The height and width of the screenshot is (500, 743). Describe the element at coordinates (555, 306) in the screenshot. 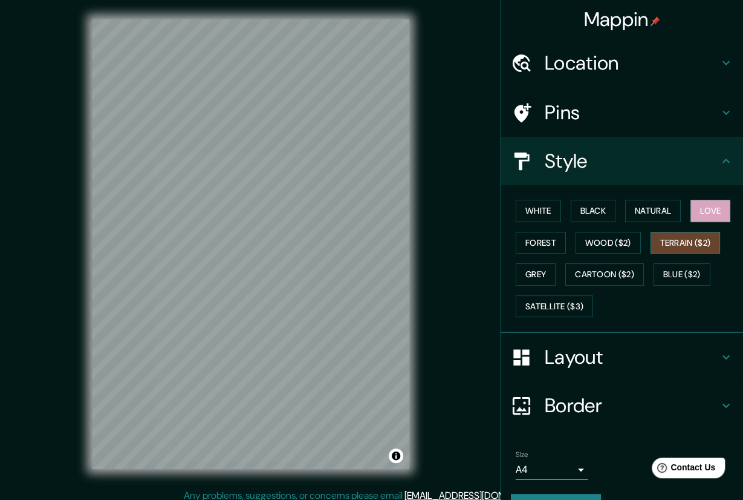

I see `button: Satellite ($3)` at that location.